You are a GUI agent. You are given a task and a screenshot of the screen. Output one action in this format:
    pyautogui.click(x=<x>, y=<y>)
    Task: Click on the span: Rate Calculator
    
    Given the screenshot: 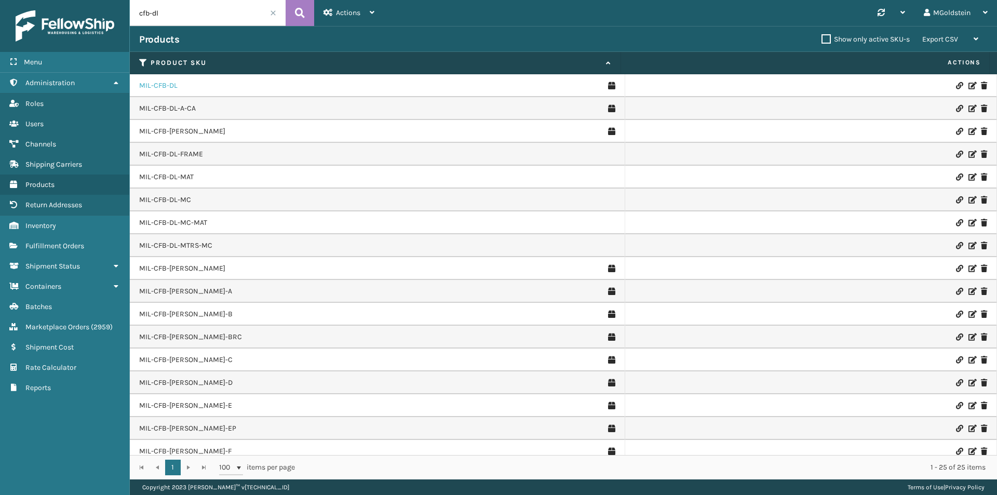 What is the action you would take?
    pyautogui.click(x=51, y=367)
    